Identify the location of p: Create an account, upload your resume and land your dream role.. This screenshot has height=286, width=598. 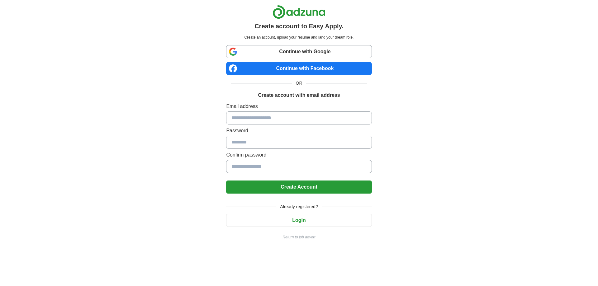
(299, 37).